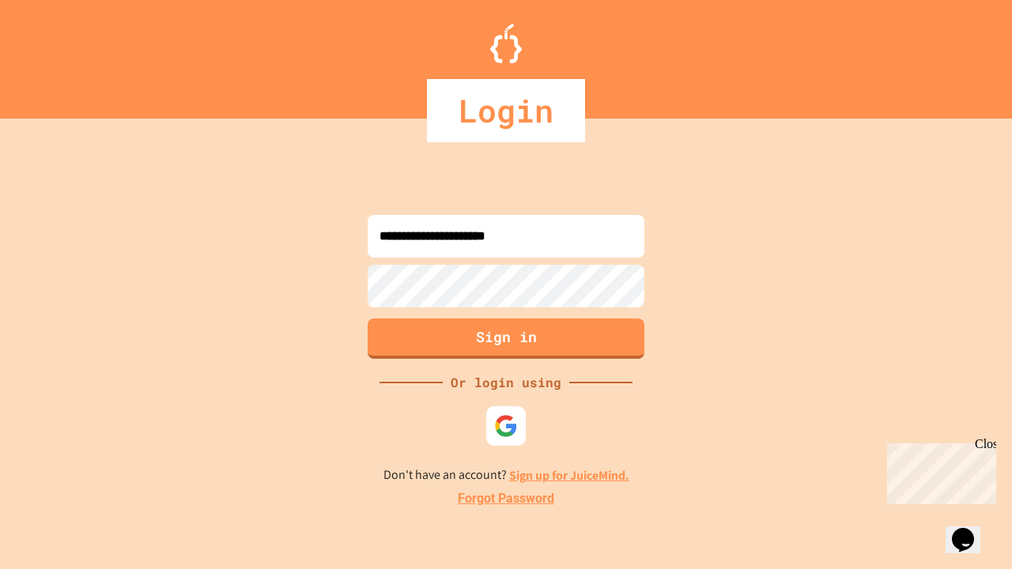 The height and width of the screenshot is (569, 1012). What do you see at coordinates (506, 111) in the screenshot?
I see `div: Login` at bounding box center [506, 111].